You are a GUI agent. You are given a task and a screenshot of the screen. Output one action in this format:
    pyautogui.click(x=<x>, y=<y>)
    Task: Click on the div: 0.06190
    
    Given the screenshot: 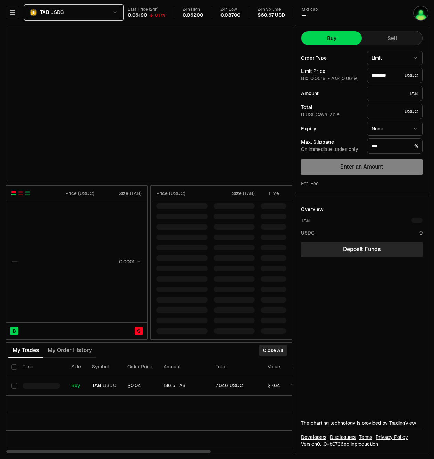 What is the action you would take?
    pyautogui.click(x=137, y=15)
    